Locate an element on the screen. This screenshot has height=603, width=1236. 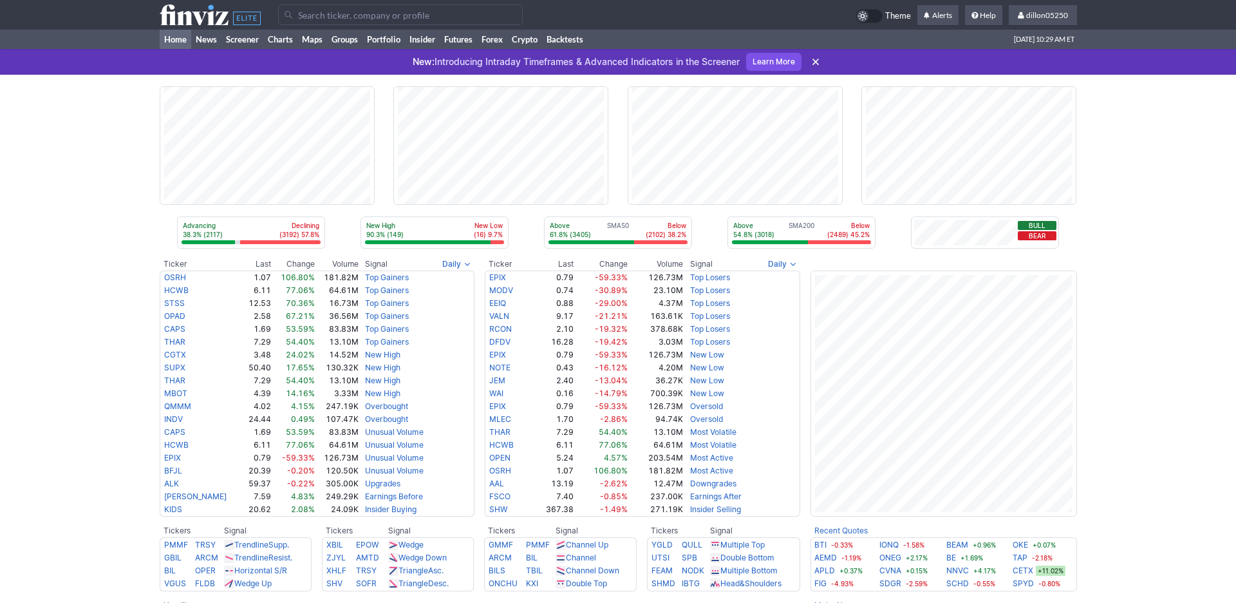
a: HCWB is located at coordinates (176, 290).